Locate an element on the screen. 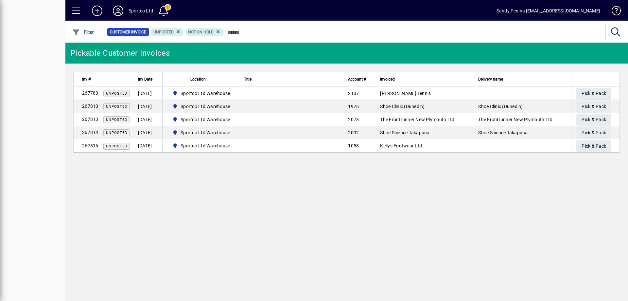 This screenshot has height=301, width=628. span: 1058 is located at coordinates (353, 146).